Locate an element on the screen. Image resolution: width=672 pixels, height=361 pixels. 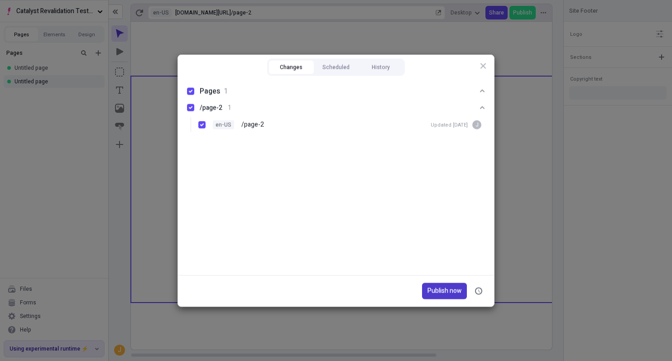
span: Publish now is located at coordinates (444, 291).